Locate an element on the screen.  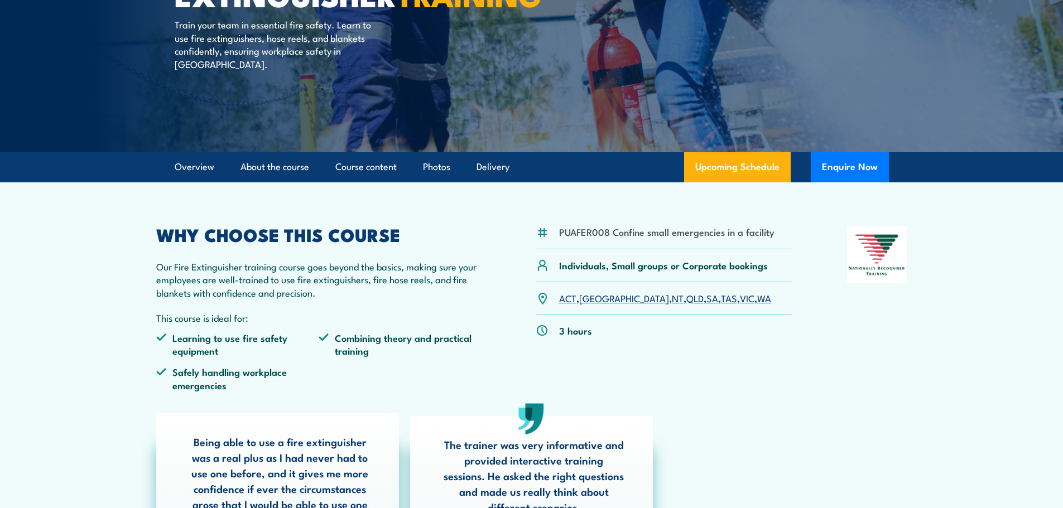
img: Nationally Recognised Training logo. is located at coordinates (877, 255).